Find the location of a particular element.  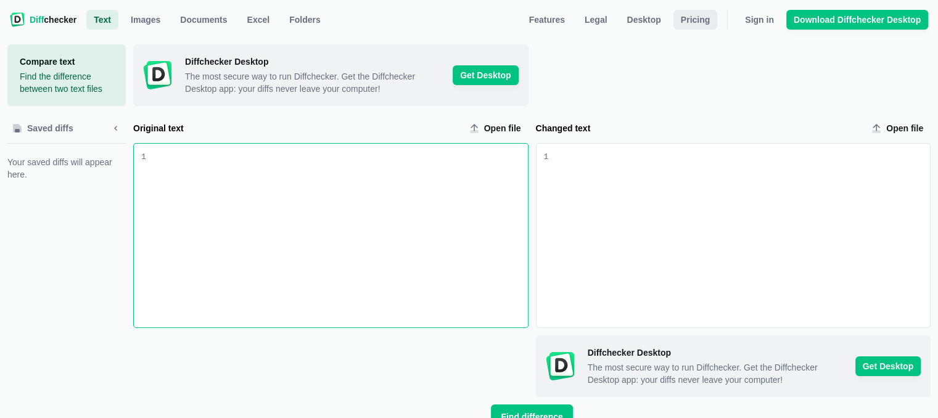

span: Features is located at coordinates (547, 20).